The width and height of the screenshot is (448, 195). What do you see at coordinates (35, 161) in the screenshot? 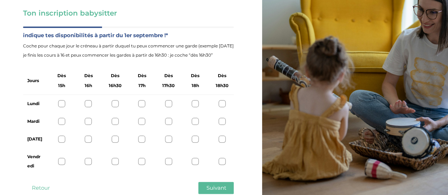
I see `label: Vendredi` at bounding box center [35, 161].